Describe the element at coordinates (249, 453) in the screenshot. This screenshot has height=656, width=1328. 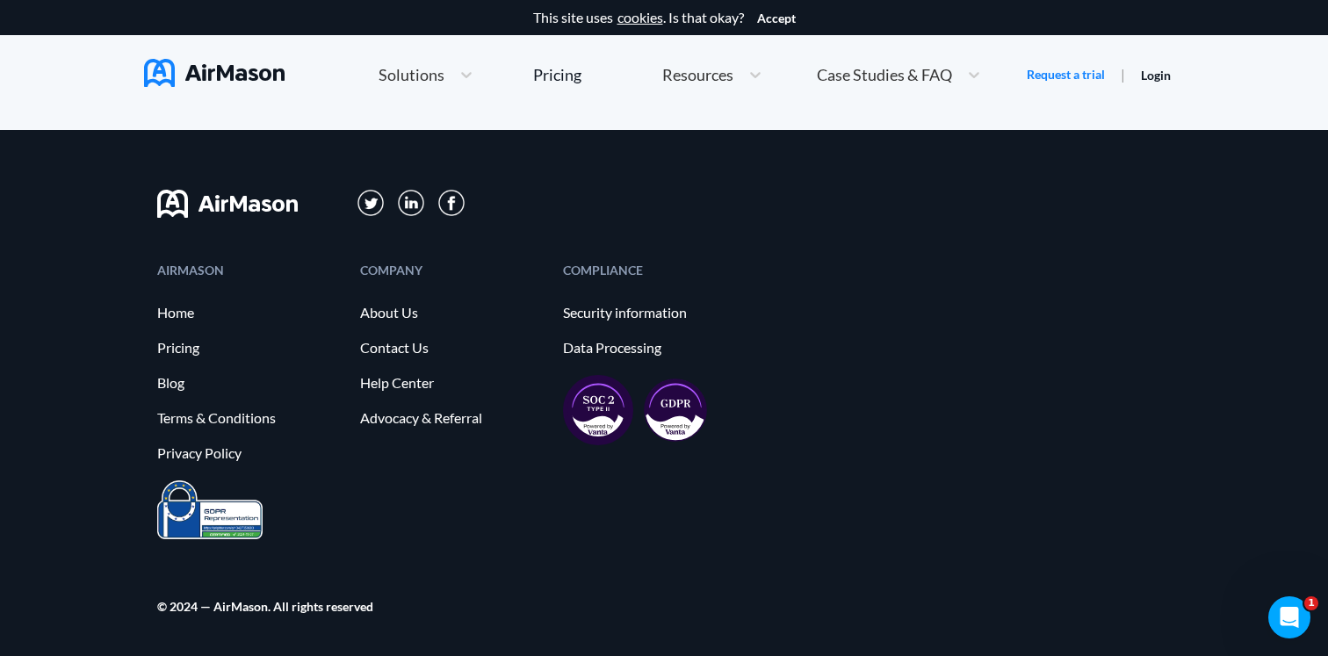
I see `a: Privacy Policy` at that location.